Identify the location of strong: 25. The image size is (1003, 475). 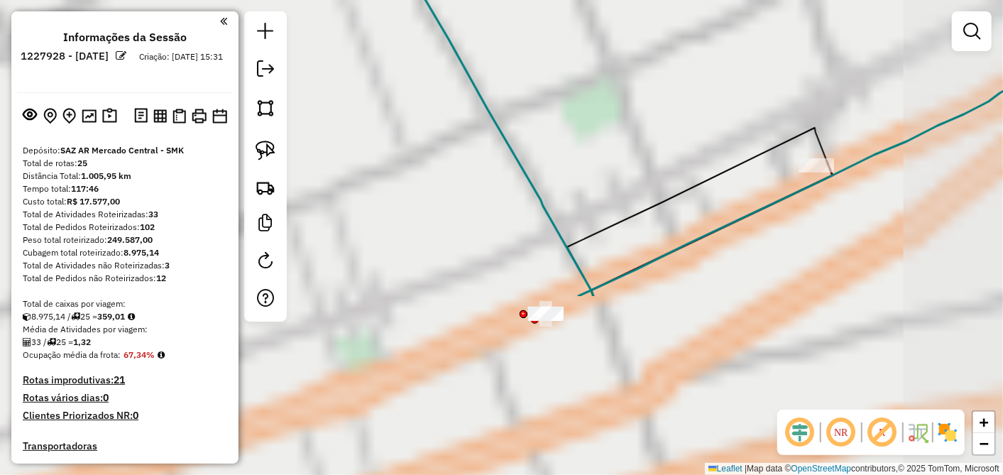
(82, 163).